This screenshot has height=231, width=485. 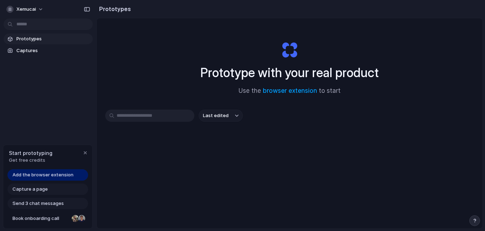 I want to click on a: Captures, so click(x=48, y=51).